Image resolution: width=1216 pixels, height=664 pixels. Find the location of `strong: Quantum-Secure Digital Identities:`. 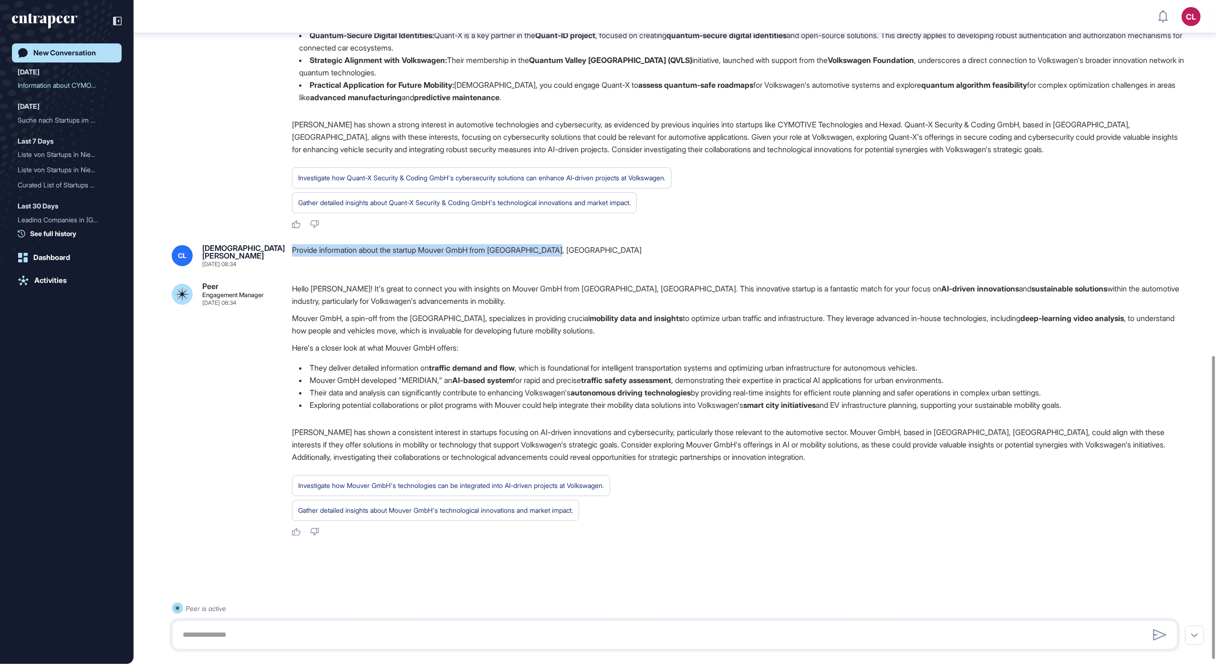

strong: Quantum-Secure Digital Identities: is located at coordinates (372, 35).